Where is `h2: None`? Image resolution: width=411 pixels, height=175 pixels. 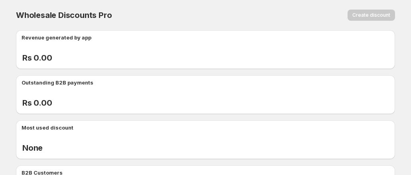
h2: None is located at coordinates (209, 148).